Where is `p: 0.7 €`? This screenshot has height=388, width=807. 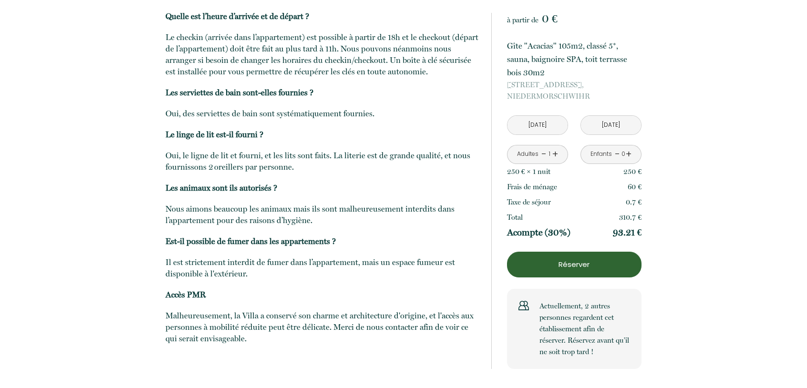
p: 0.7 € is located at coordinates (634, 202).